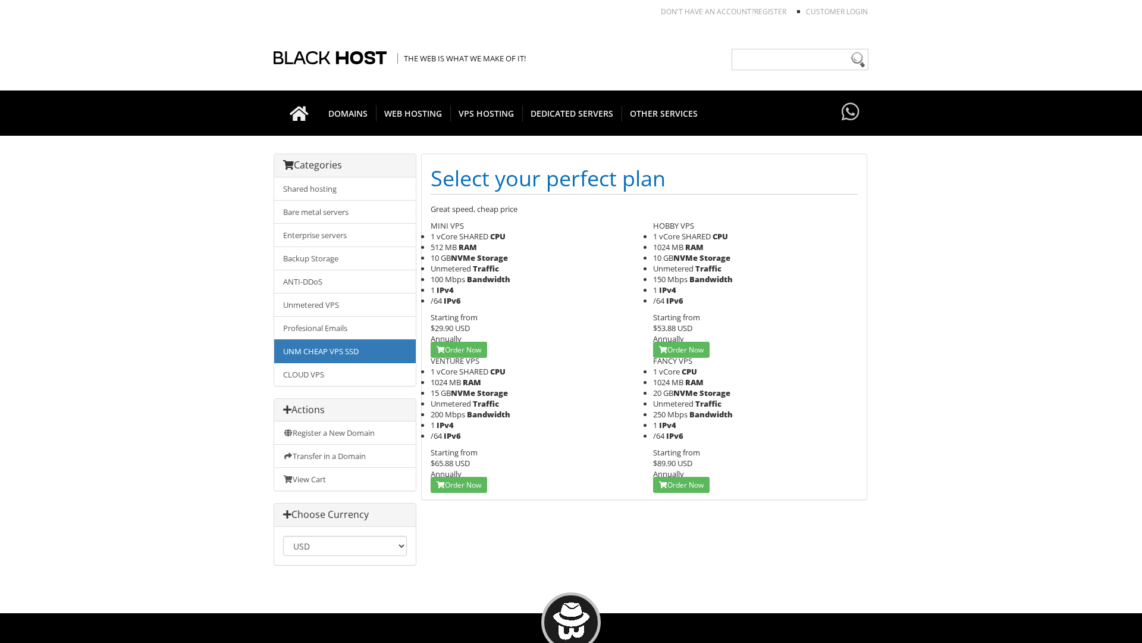  Describe the element at coordinates (345, 328) in the screenshot. I see `a: Profesional Emails` at that location.